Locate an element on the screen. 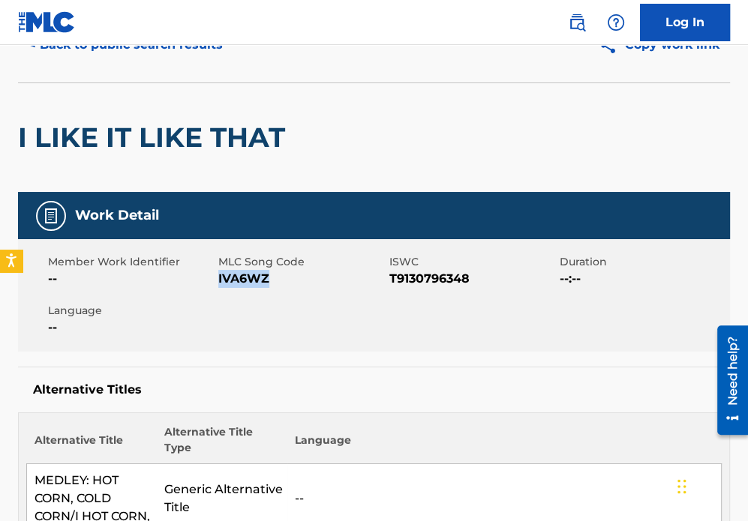 This screenshot has height=521, width=748. div: Drag is located at coordinates (682, 487).